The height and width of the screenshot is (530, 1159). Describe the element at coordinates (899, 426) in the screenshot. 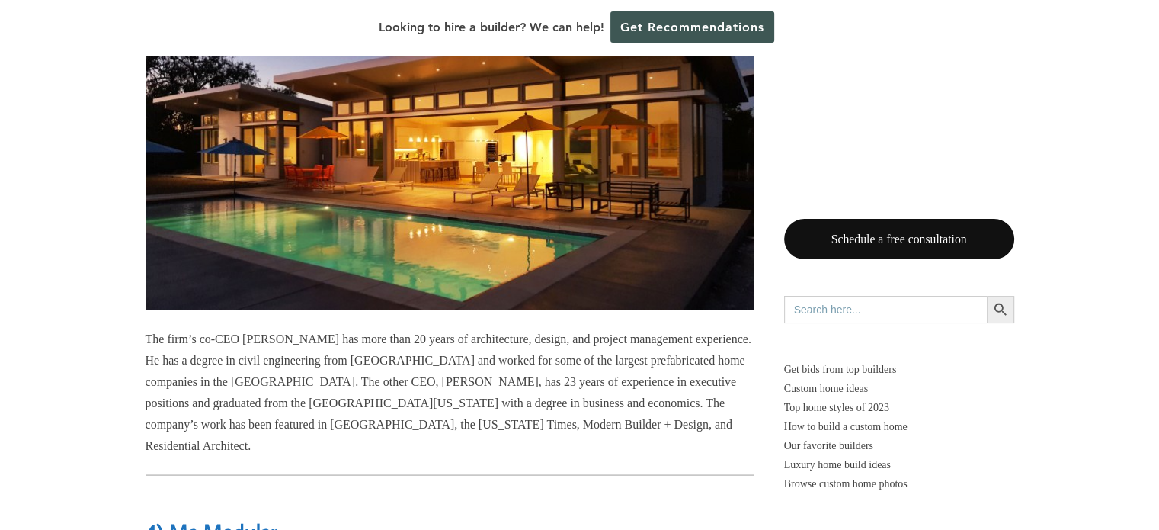

I see `a: How to build a custom home` at that location.